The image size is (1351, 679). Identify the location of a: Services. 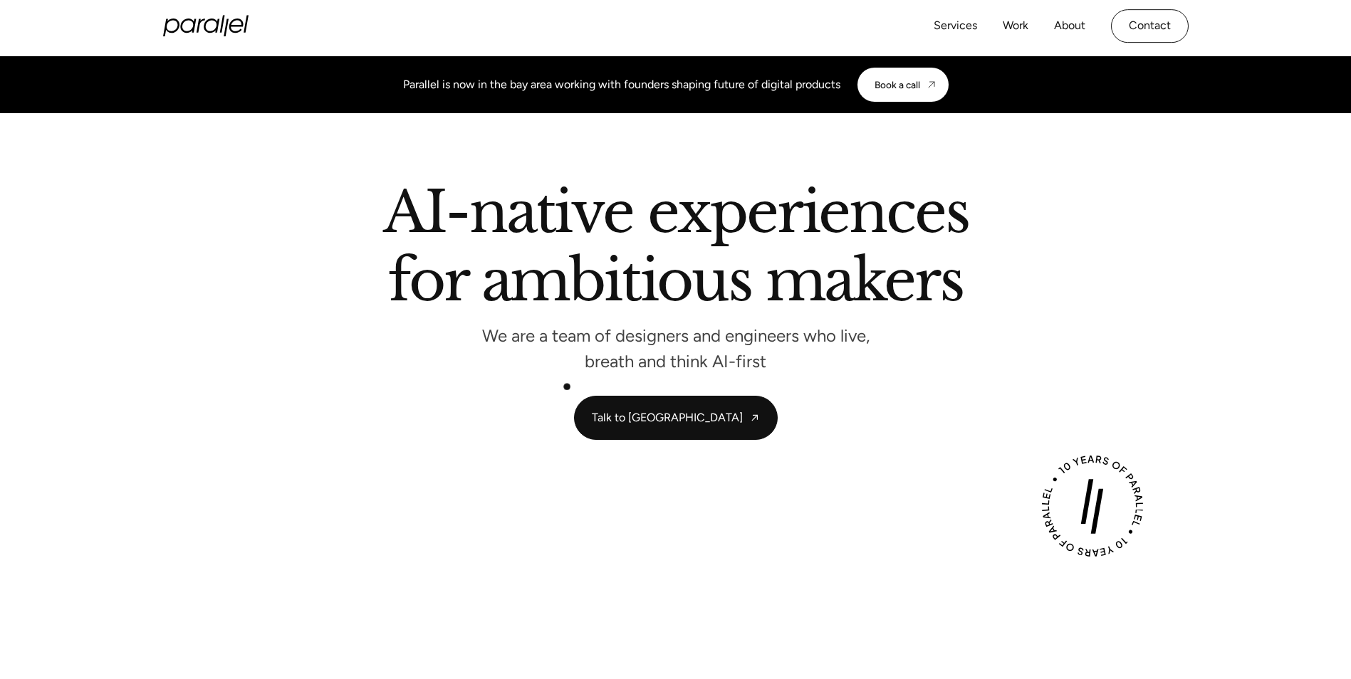
(955, 26).